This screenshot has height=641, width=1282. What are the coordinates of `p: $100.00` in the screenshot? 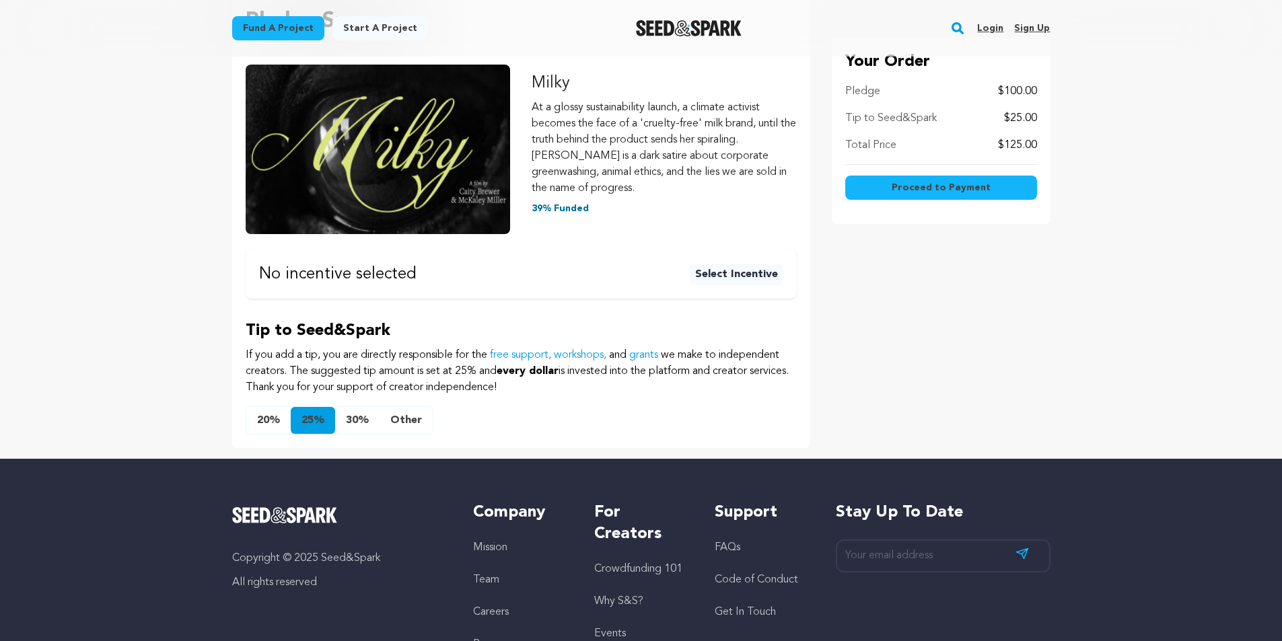 It's located at (1018, 92).